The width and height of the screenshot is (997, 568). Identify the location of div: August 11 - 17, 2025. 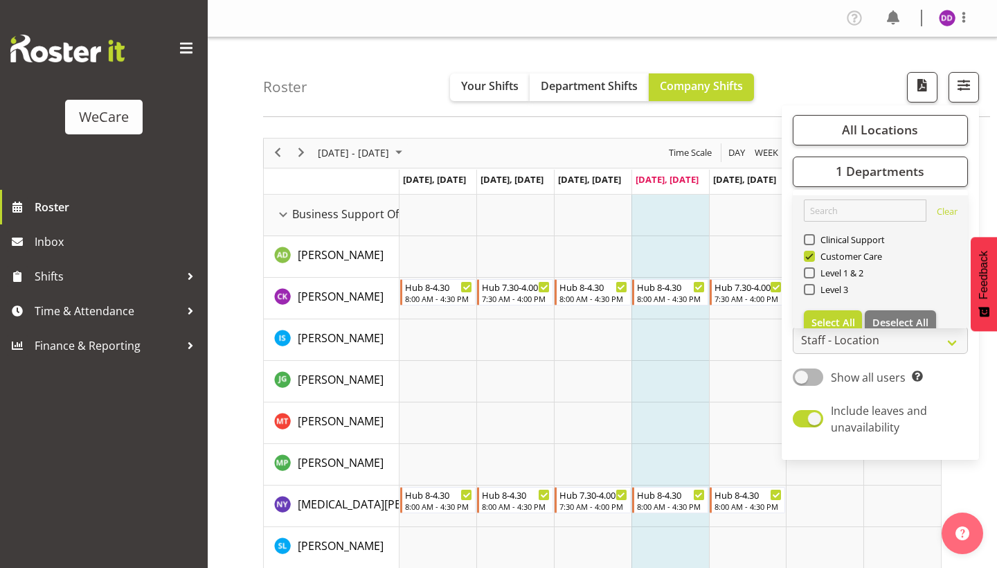
(362, 153).